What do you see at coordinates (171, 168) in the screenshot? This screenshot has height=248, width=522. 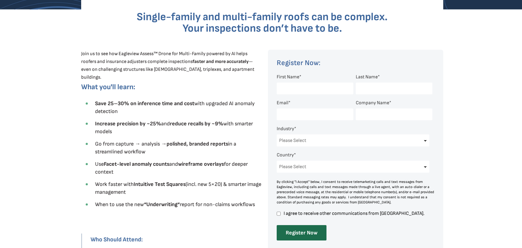 I see `span: Use and for deeper context` at bounding box center [171, 168].